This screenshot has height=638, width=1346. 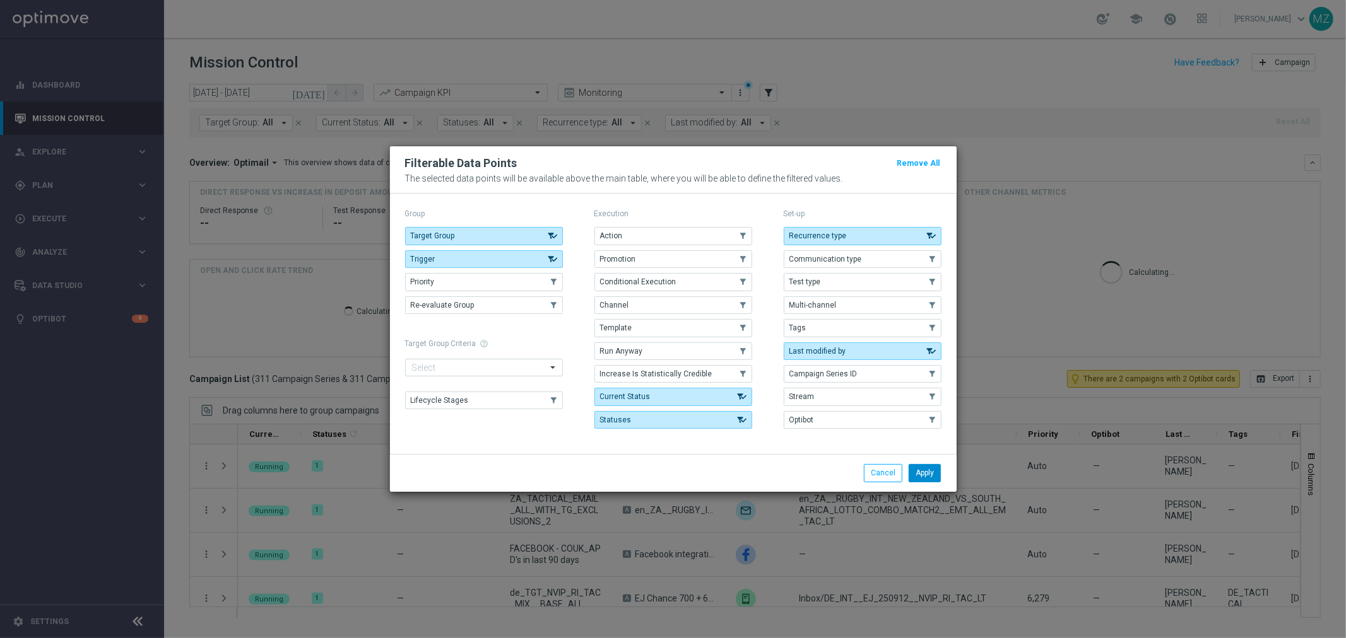 What do you see at coordinates (862, 351) in the screenshot?
I see `button: Last modified by` at bounding box center [862, 351].